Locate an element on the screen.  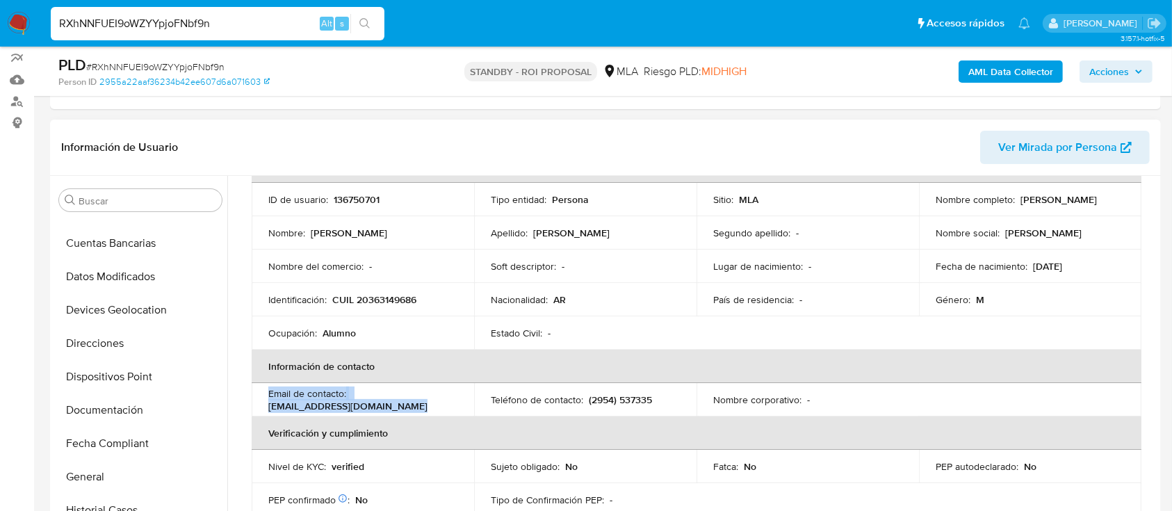
button: search-icon is located at coordinates (364, 24).